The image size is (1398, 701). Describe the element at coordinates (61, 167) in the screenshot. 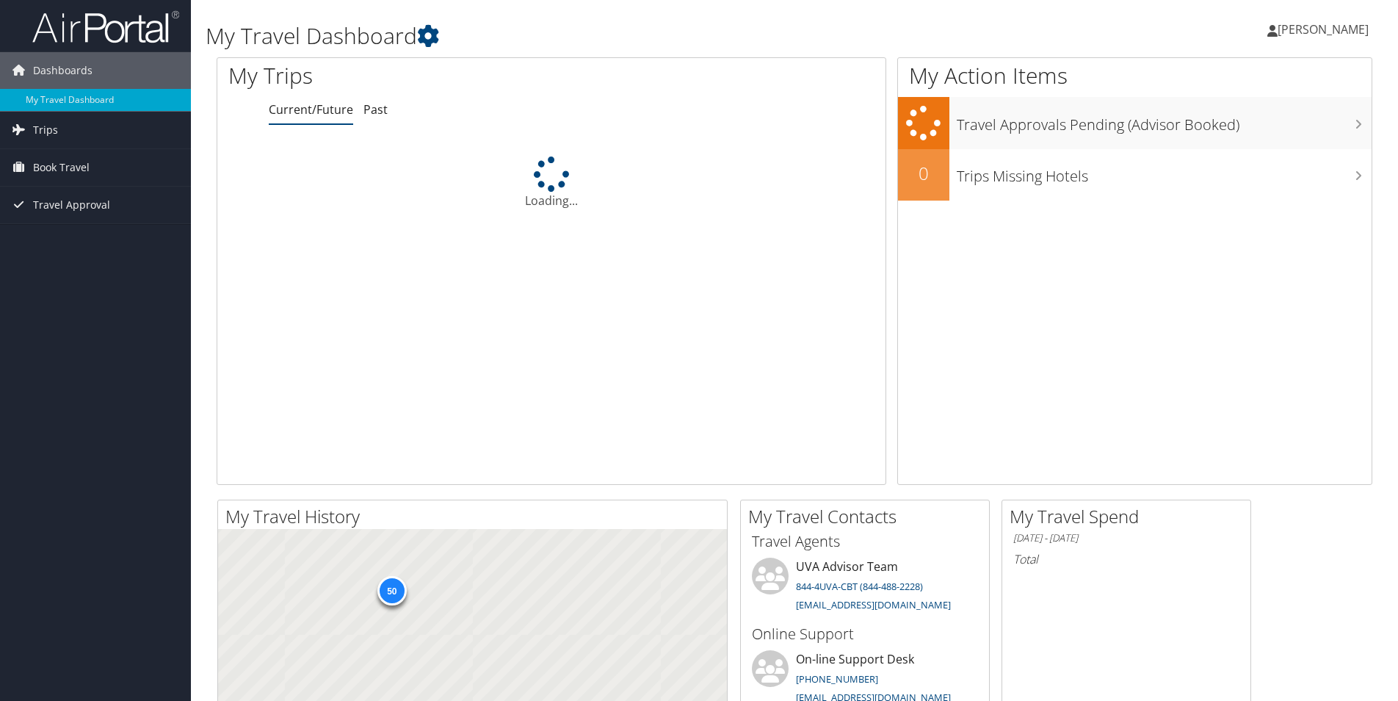

I see `span: Book Travel` at that location.